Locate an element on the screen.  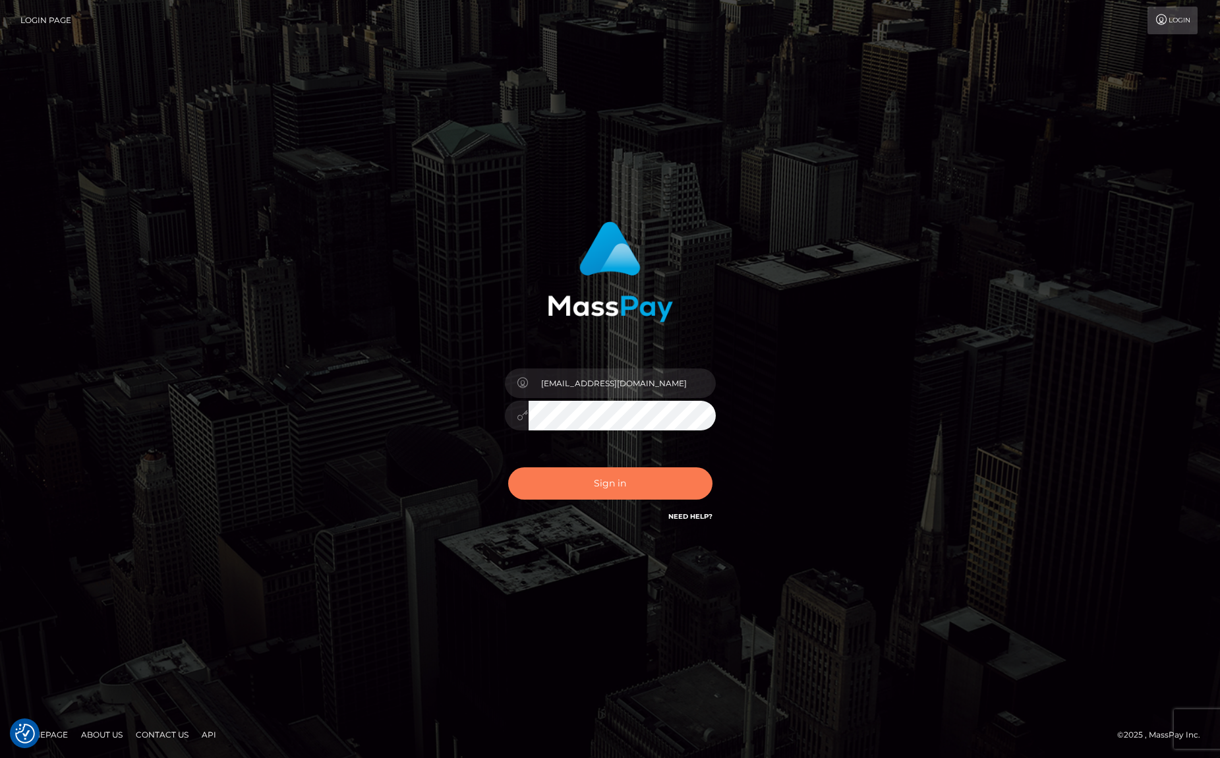
input: Username... is located at coordinates (622, 383).